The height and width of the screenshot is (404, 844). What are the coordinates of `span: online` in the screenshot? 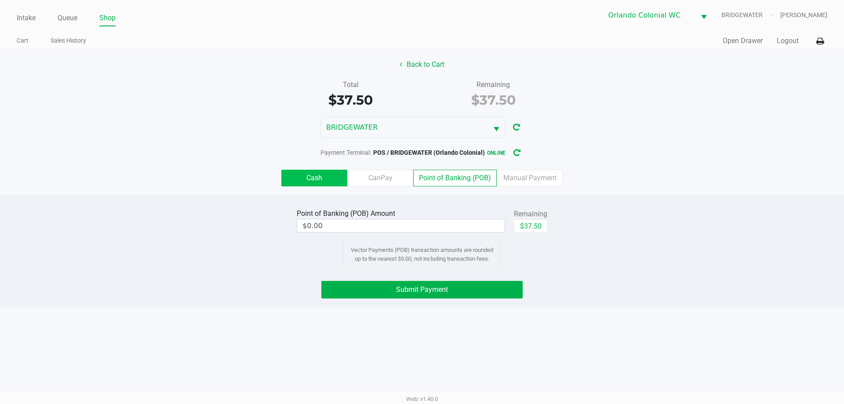 It's located at (496, 153).